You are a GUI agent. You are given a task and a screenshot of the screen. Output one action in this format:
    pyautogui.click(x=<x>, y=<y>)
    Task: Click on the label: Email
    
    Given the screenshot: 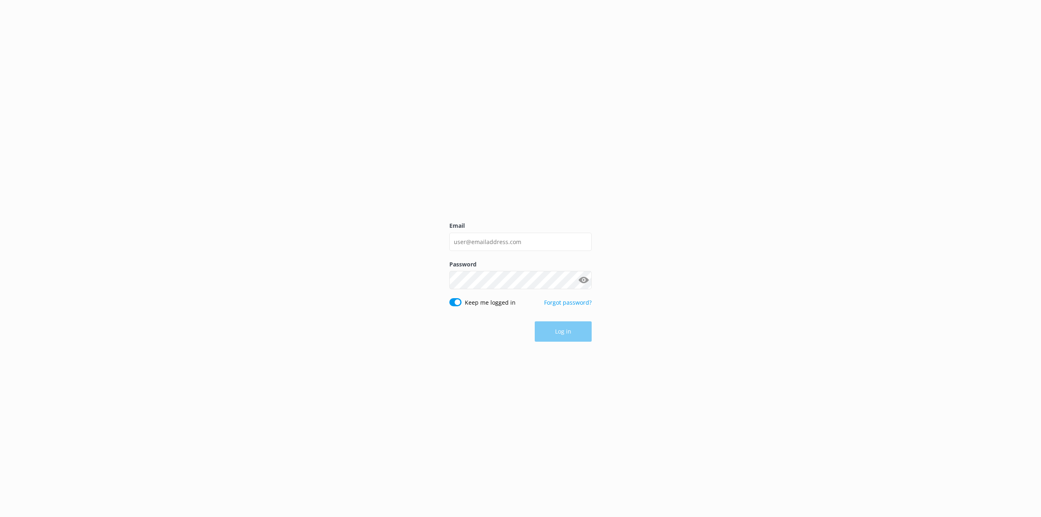 What is the action you would take?
    pyautogui.click(x=520, y=226)
    